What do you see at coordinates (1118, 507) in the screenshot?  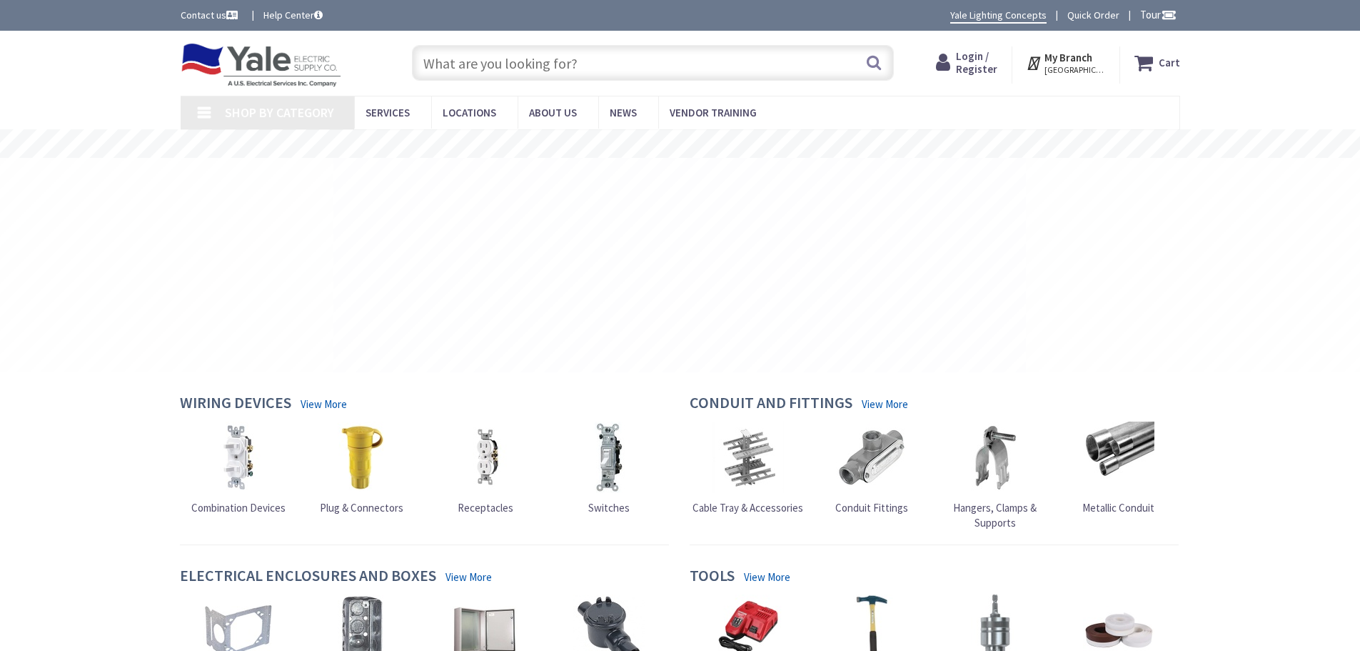 I see `span: Metallic Conduit` at bounding box center [1118, 507].